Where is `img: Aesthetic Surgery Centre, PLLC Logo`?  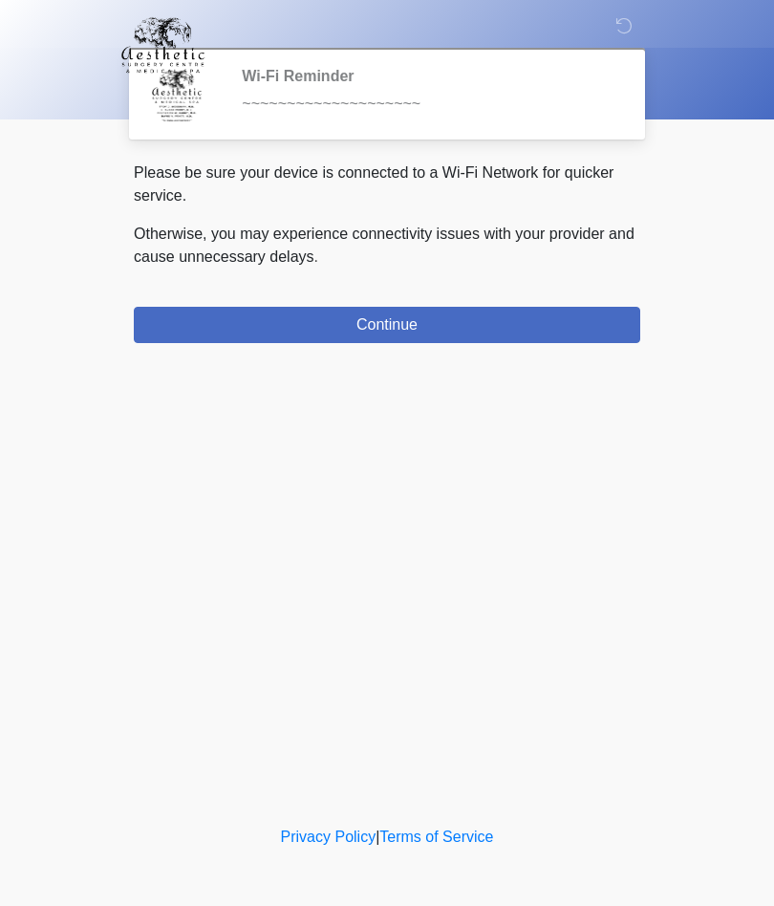 img: Aesthetic Surgery Centre, PLLC Logo is located at coordinates (162, 45).